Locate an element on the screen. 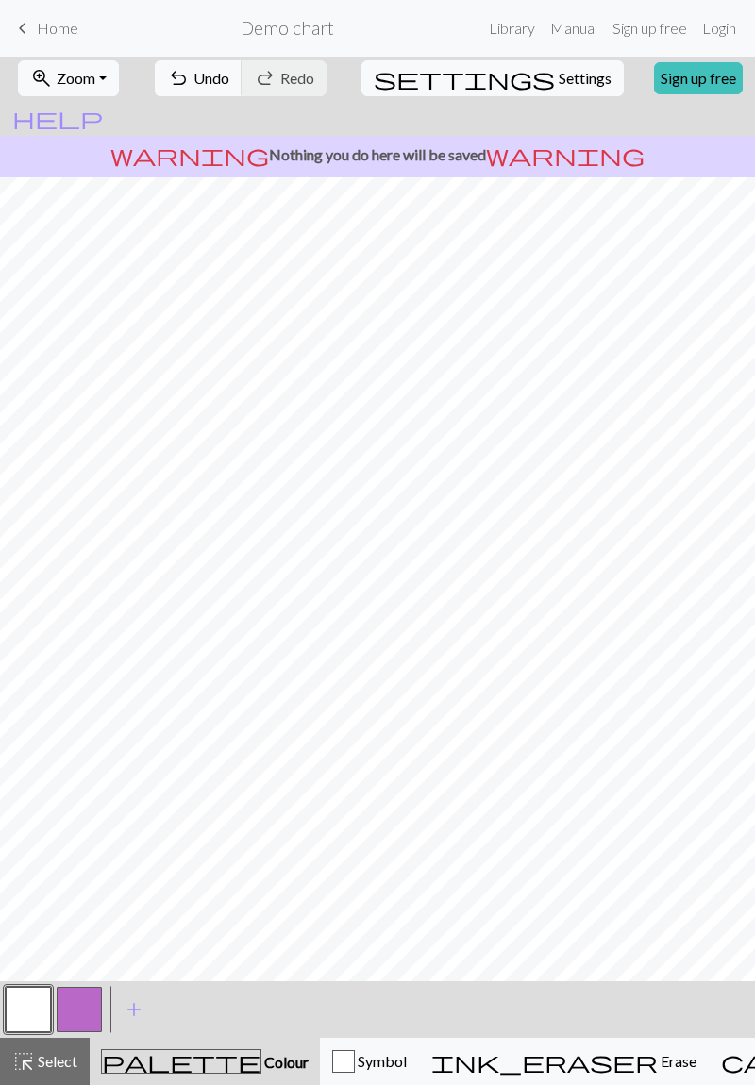  span: settings is located at coordinates (464, 78).